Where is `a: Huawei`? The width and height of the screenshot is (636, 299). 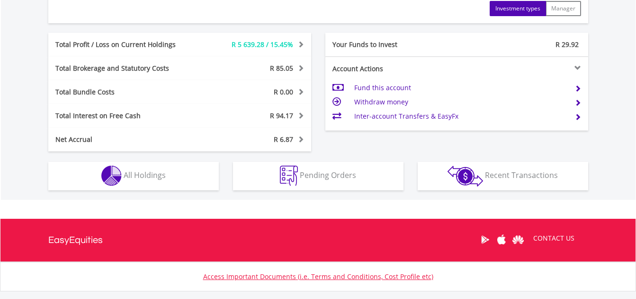 a: Huawei is located at coordinates (518, 239).